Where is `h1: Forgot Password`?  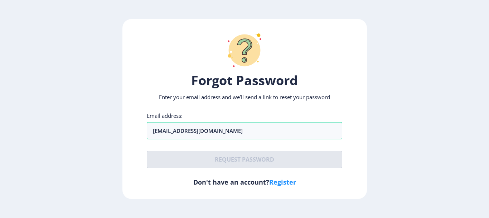 h1: Forgot Password is located at coordinates (245, 80).